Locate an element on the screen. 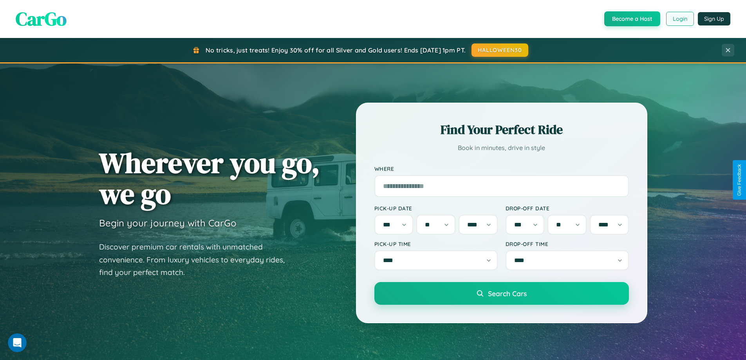 This screenshot has width=746, height=360. label: Where is located at coordinates (502, 168).